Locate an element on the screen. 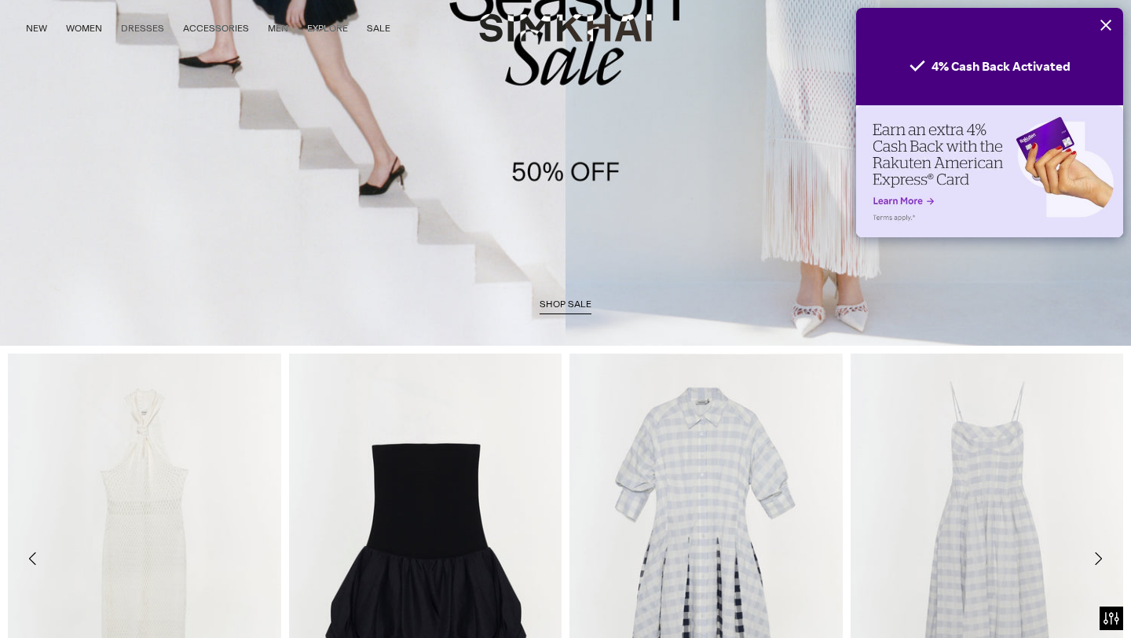 The width and height of the screenshot is (1131, 638). a: shop sale is located at coordinates (566, 306).